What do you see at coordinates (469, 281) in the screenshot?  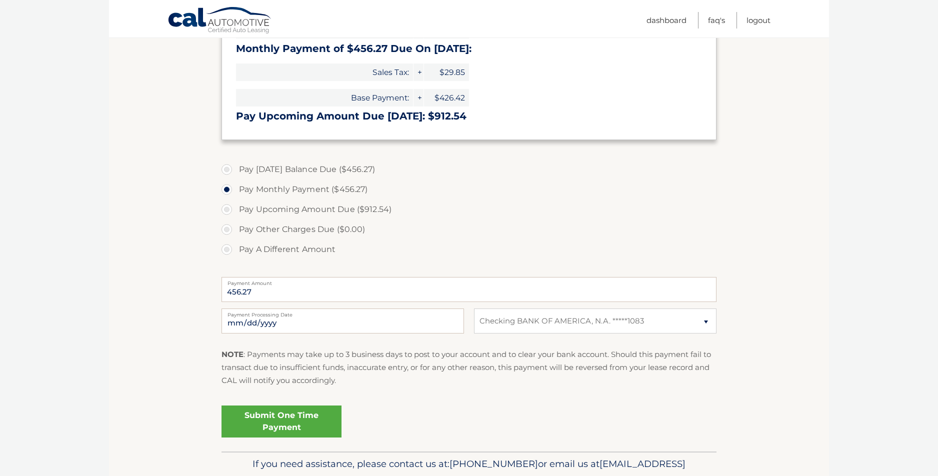 I see `label: Payment Amount` at bounding box center [469, 281].